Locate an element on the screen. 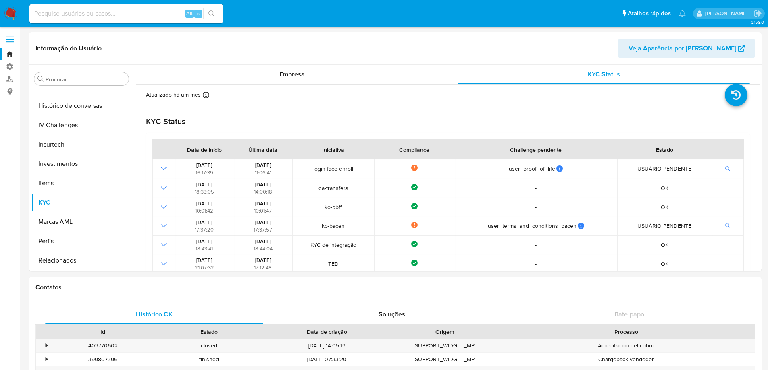 This screenshot has height=370, width=768. div: Acreditacion del cobro is located at coordinates (626, 346).